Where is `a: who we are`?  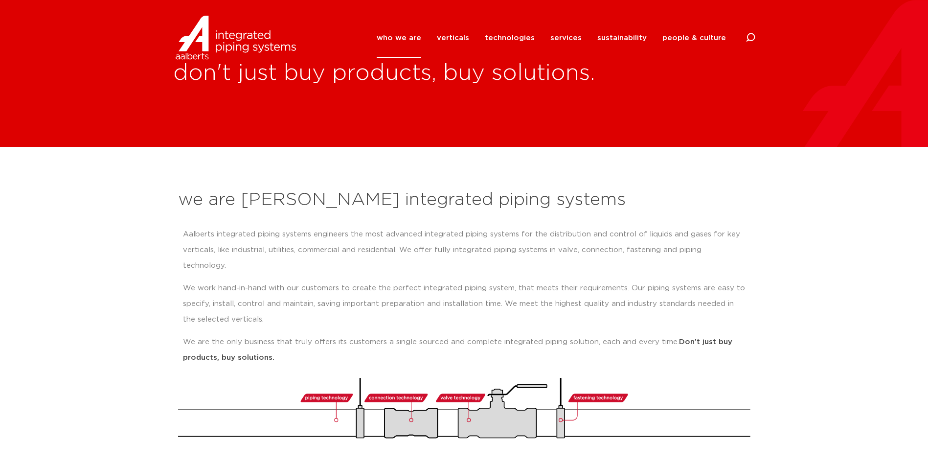 a: who we are is located at coordinates (399, 38).